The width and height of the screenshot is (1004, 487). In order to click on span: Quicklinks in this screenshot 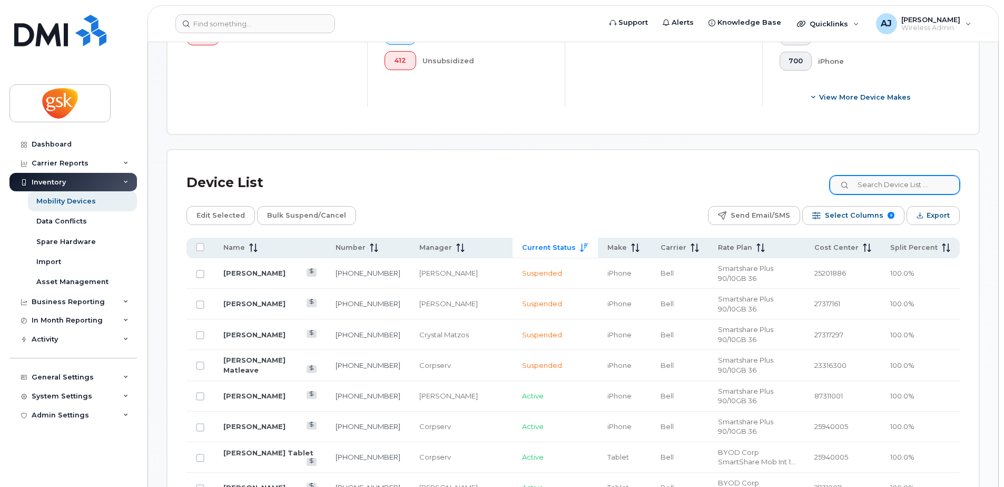, I will do `click(829, 24)`.